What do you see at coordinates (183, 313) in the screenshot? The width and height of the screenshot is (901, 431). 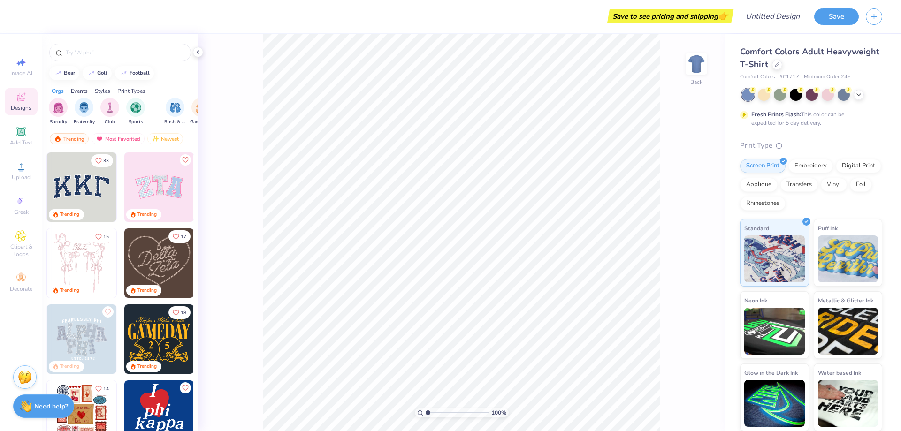 I see `span: 18` at bounding box center [183, 313].